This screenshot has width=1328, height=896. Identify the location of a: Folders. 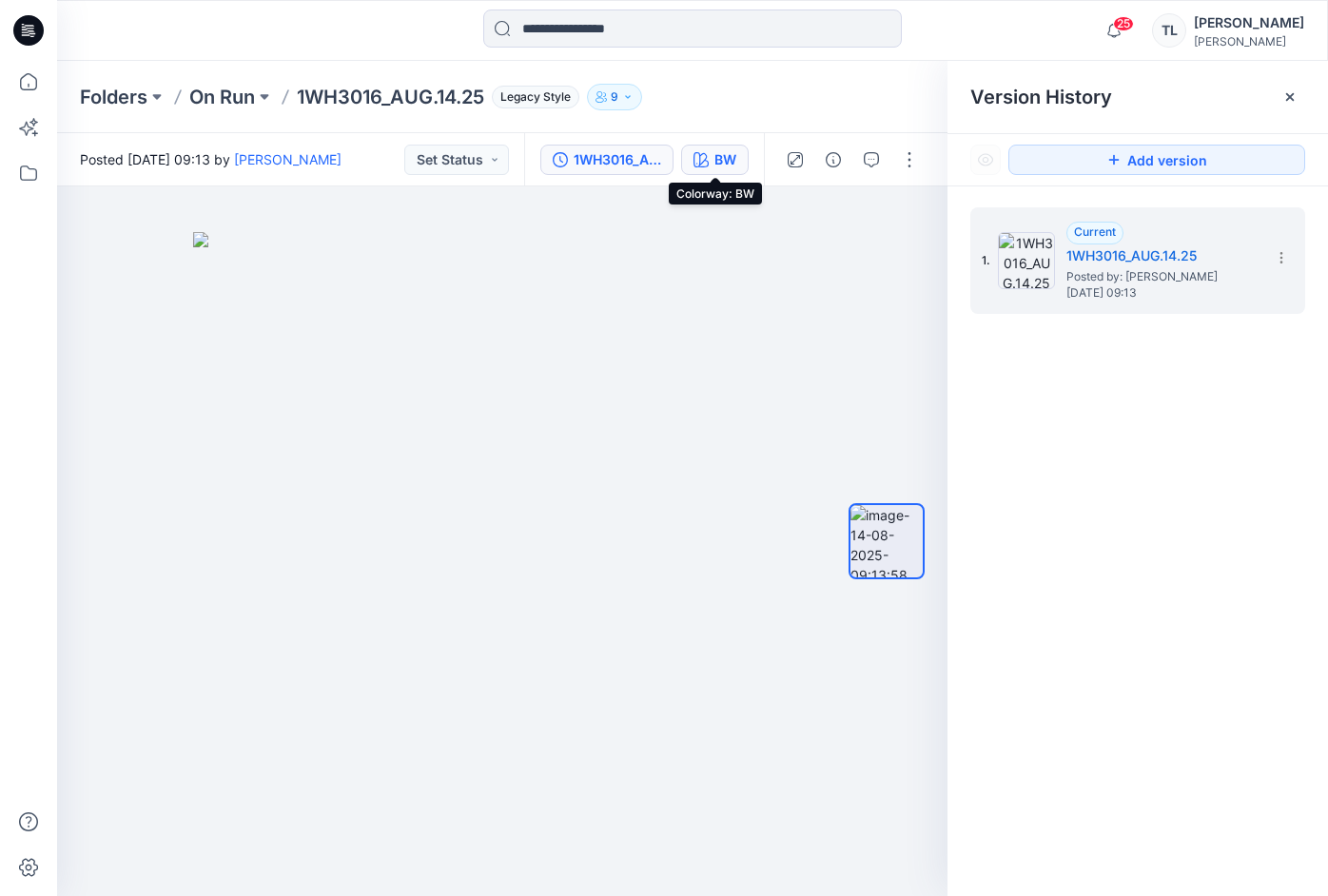
(113, 97).